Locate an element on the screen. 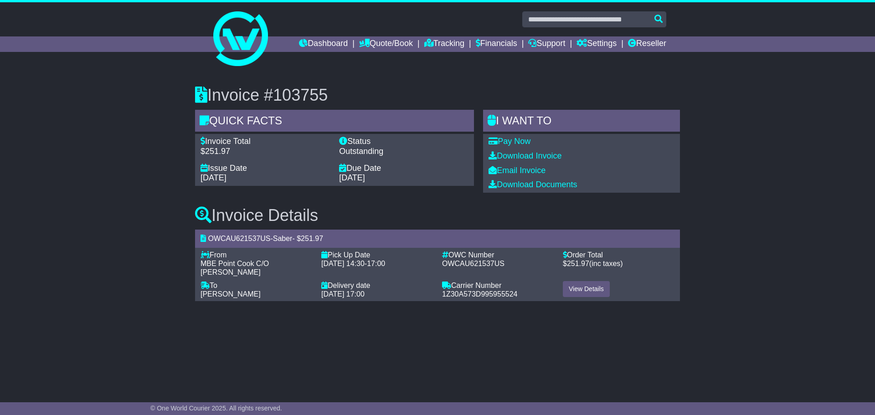 The width and height of the screenshot is (875, 415). a: Reseller is located at coordinates (647, 44).